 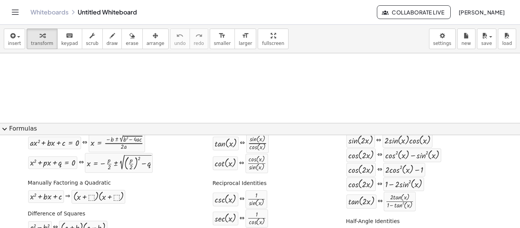 What do you see at coordinates (112, 39) in the screenshot?
I see `button: draw` at bounding box center [112, 39].